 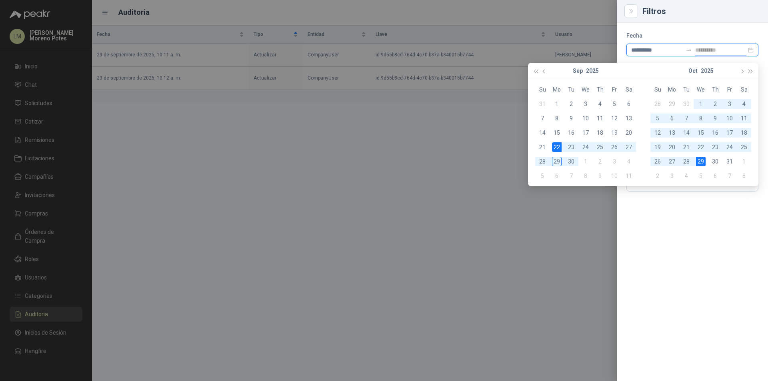 I want to click on td: 2025-11-04, so click(x=687, y=176).